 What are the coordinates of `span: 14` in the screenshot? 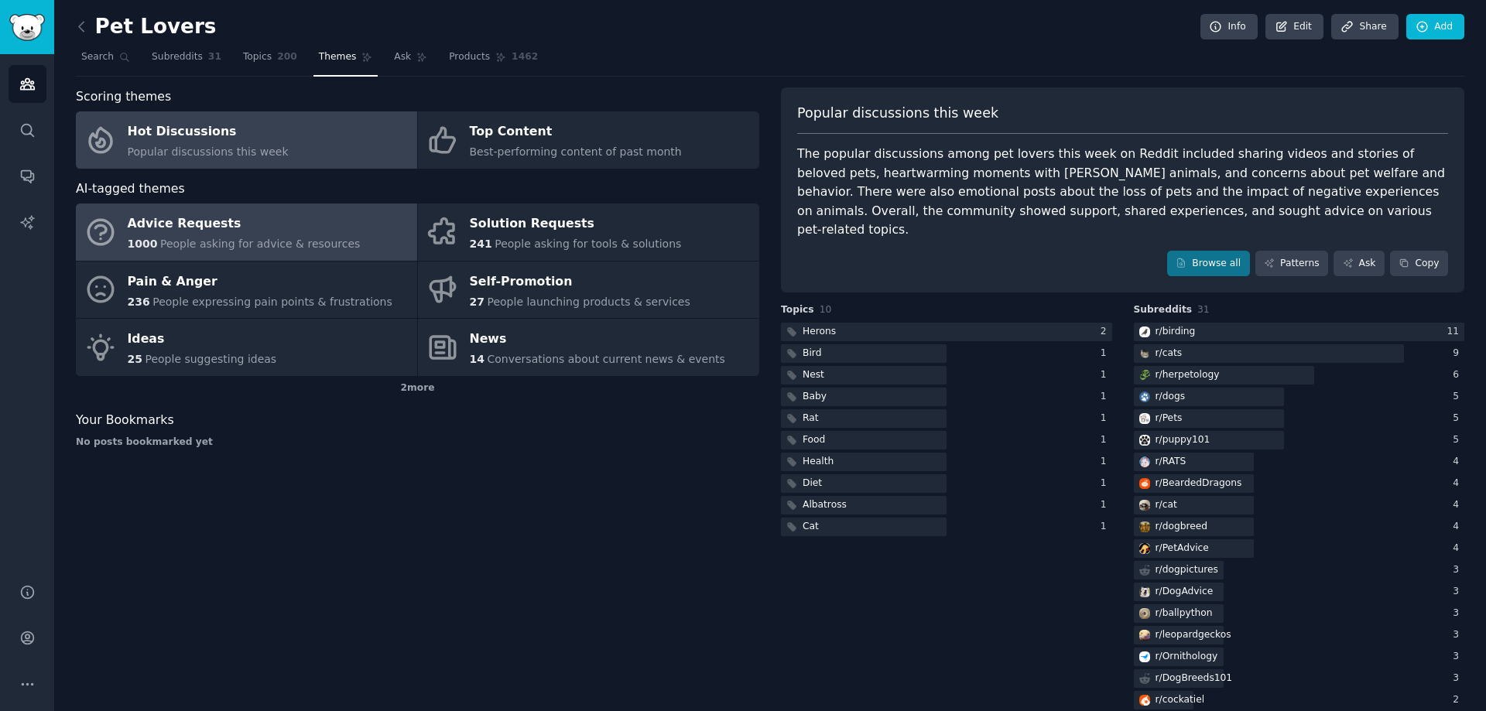 It's located at (477, 359).